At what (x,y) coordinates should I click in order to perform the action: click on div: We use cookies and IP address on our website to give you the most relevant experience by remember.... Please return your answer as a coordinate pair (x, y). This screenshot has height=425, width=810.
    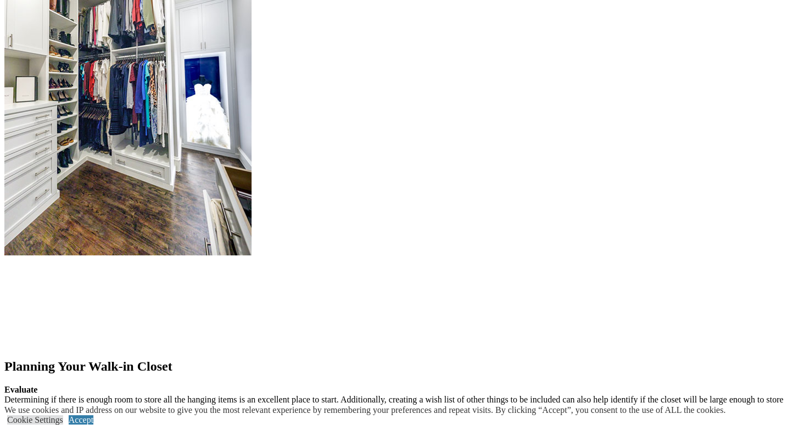
    Looking at the image, I should click on (365, 410).